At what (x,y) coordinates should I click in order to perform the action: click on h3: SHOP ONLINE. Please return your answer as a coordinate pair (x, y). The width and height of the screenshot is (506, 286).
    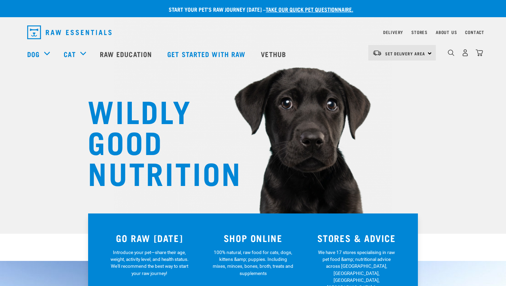
    Looking at the image, I should click on (253, 238).